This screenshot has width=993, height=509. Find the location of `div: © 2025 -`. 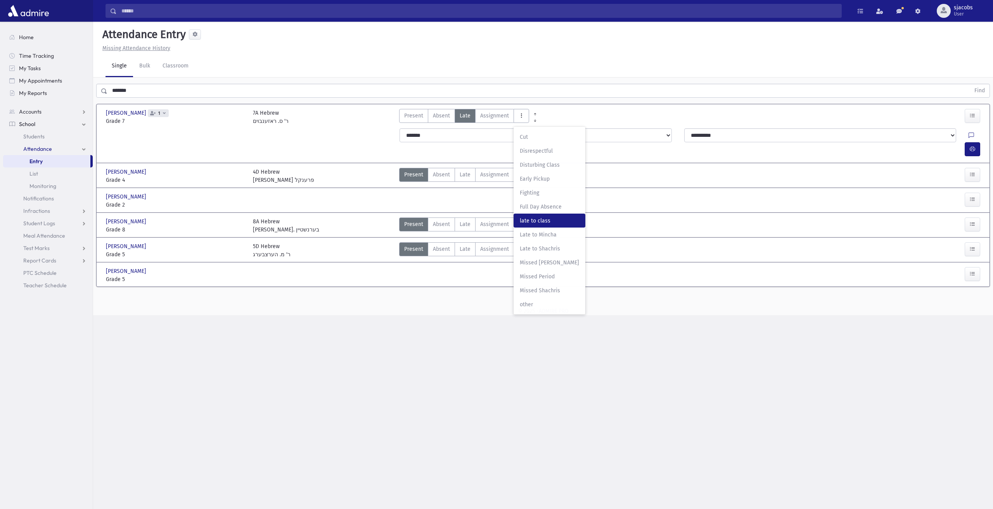

div: © 2025 - is located at coordinates (543, 311).